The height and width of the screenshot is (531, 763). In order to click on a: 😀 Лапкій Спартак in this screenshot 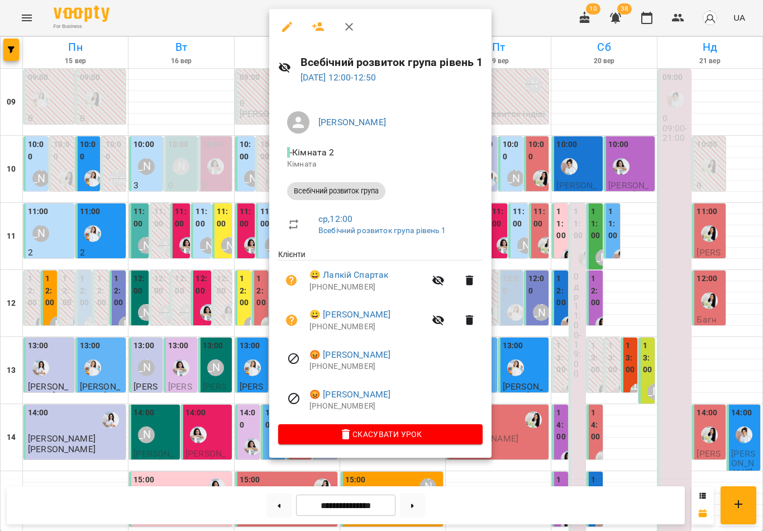, I will do `click(349, 275)`.